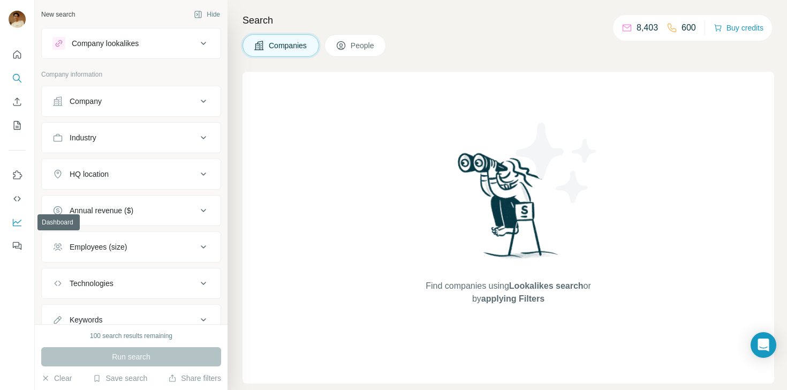  I want to click on span: Find companies using or by, so click(508, 292).